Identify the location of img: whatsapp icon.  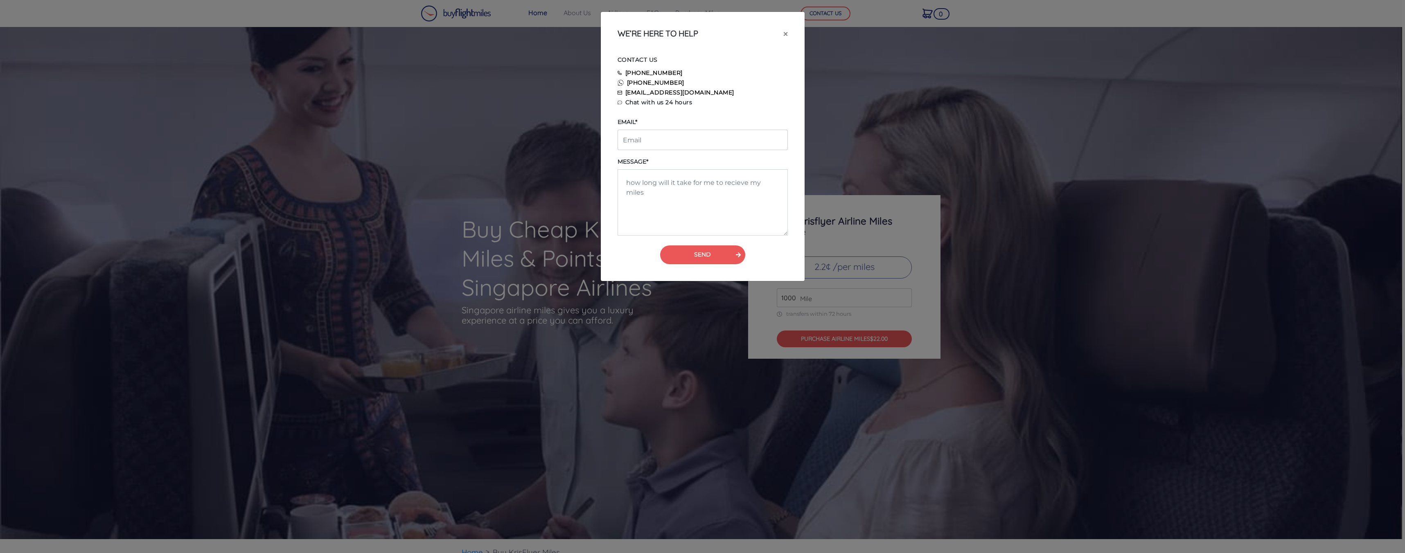
(621, 83).